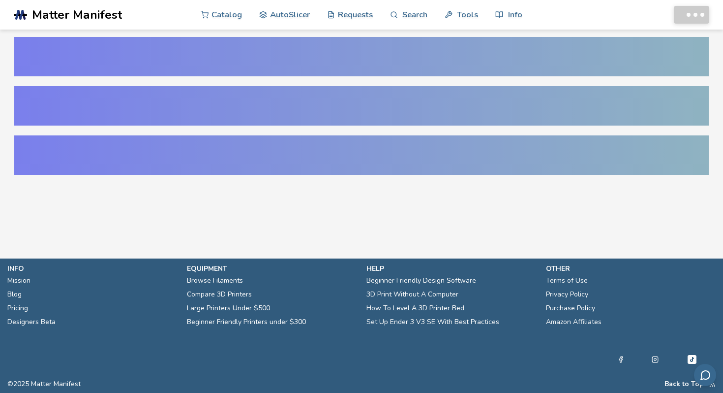  I want to click on a: Browse Filaments, so click(215, 280).